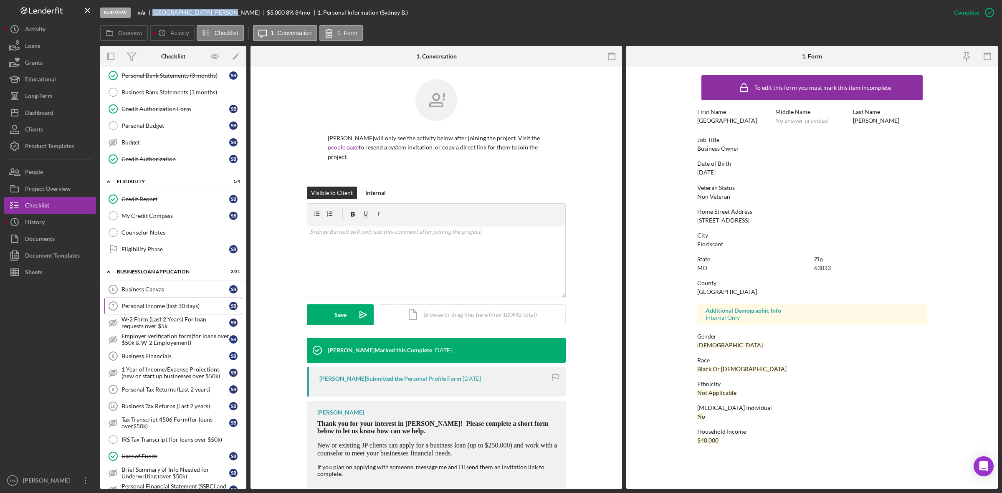 The image size is (1002, 493). What do you see at coordinates (35, 30) in the screenshot?
I see `div: Activity` at bounding box center [35, 30].